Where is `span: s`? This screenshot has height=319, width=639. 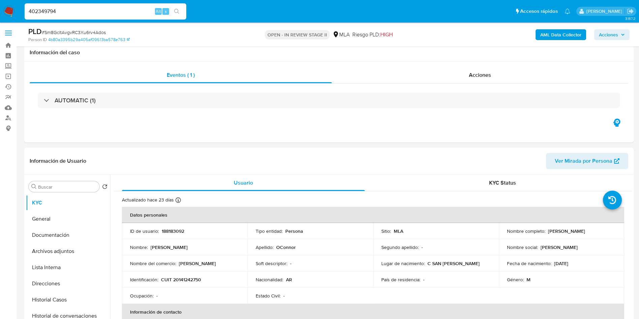
span: s is located at coordinates (166, 11).